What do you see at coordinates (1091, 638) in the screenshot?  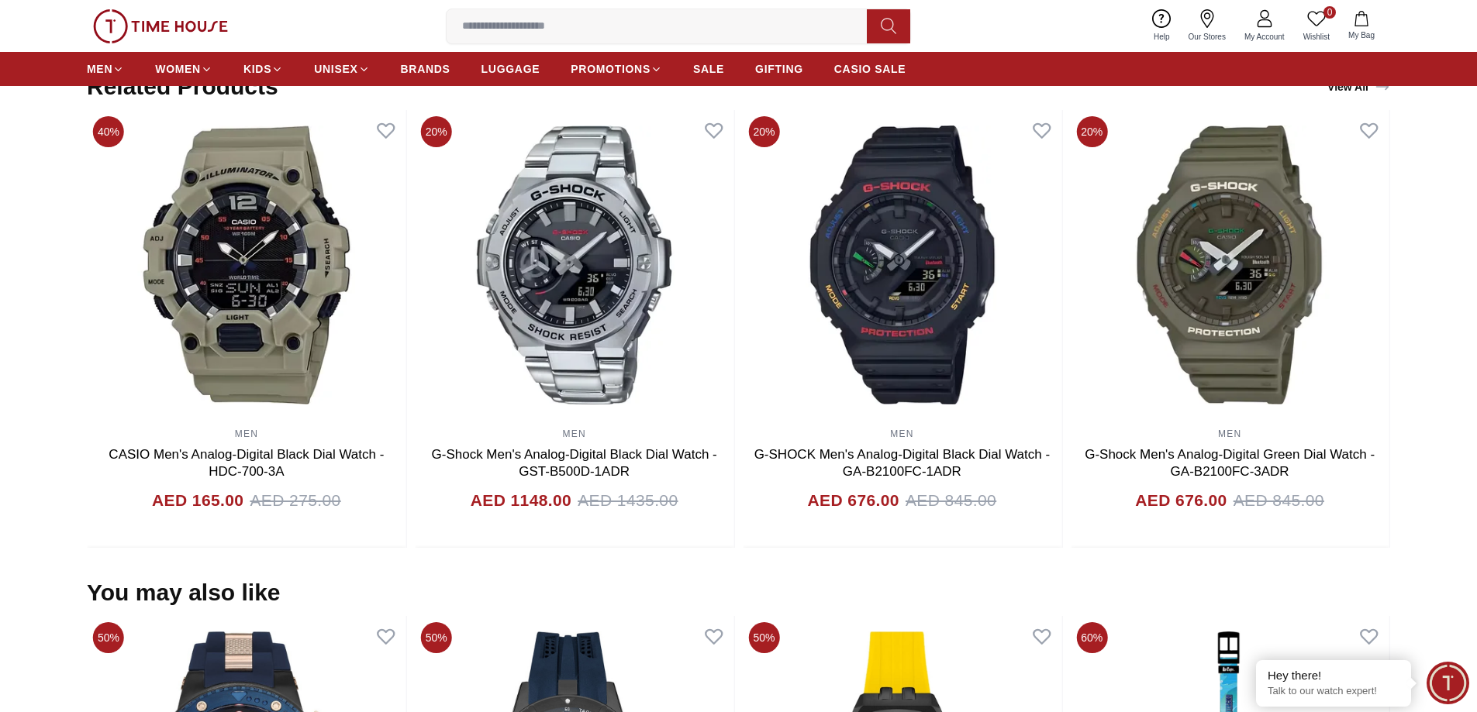 I see `span: 60%` at bounding box center [1091, 638].